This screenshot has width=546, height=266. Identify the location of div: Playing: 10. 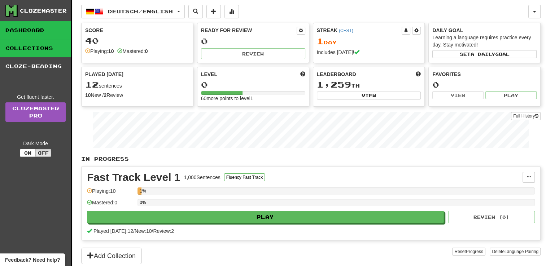
(110, 193).